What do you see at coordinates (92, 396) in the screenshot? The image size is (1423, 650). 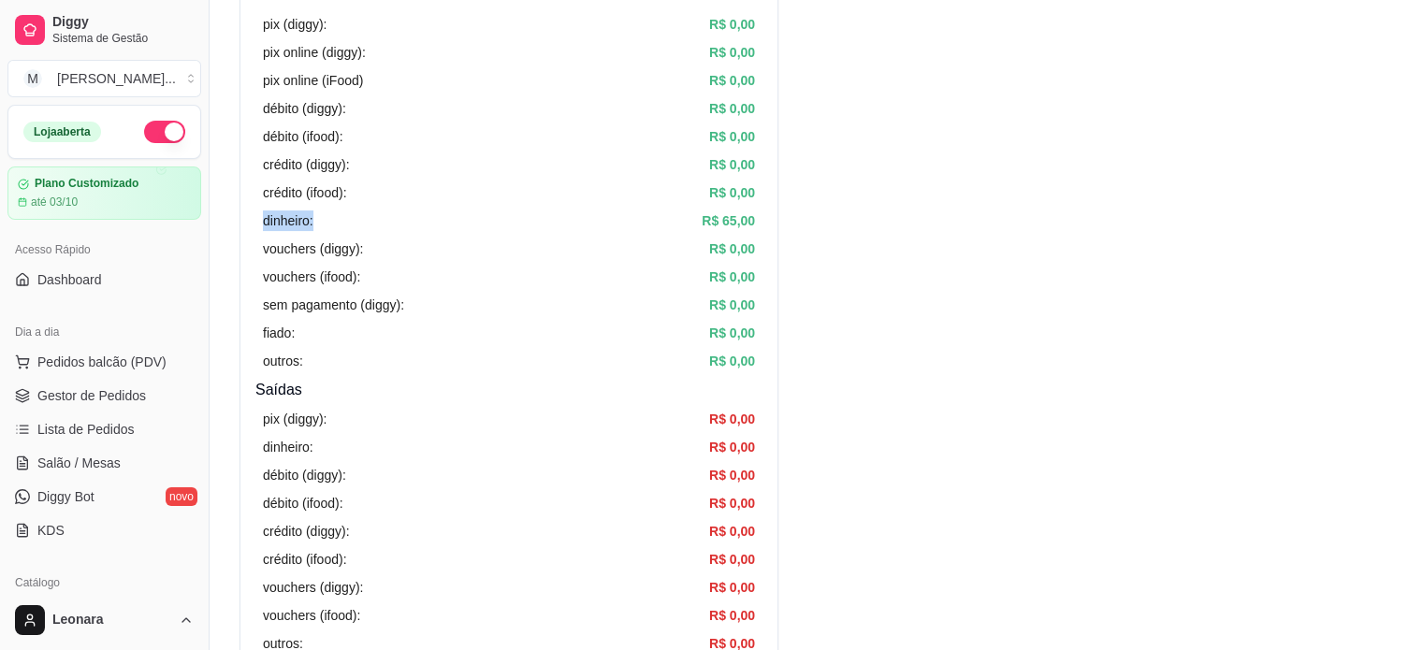 I see `span: Gestor de Pedidos` at bounding box center [92, 396].